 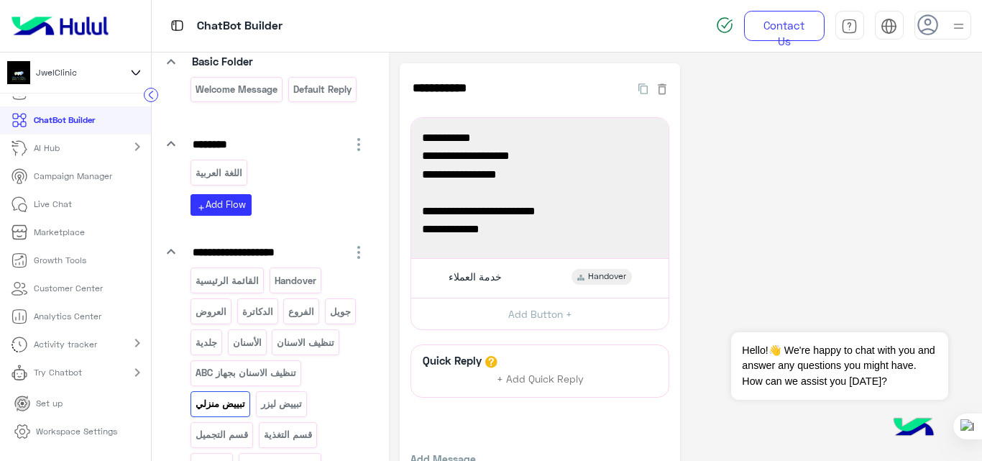 I want to click on i: add, so click(x=201, y=208).